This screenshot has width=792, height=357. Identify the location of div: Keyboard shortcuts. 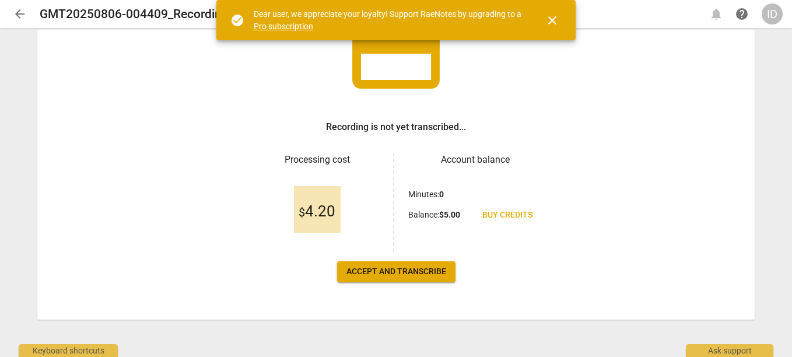
(68, 350).